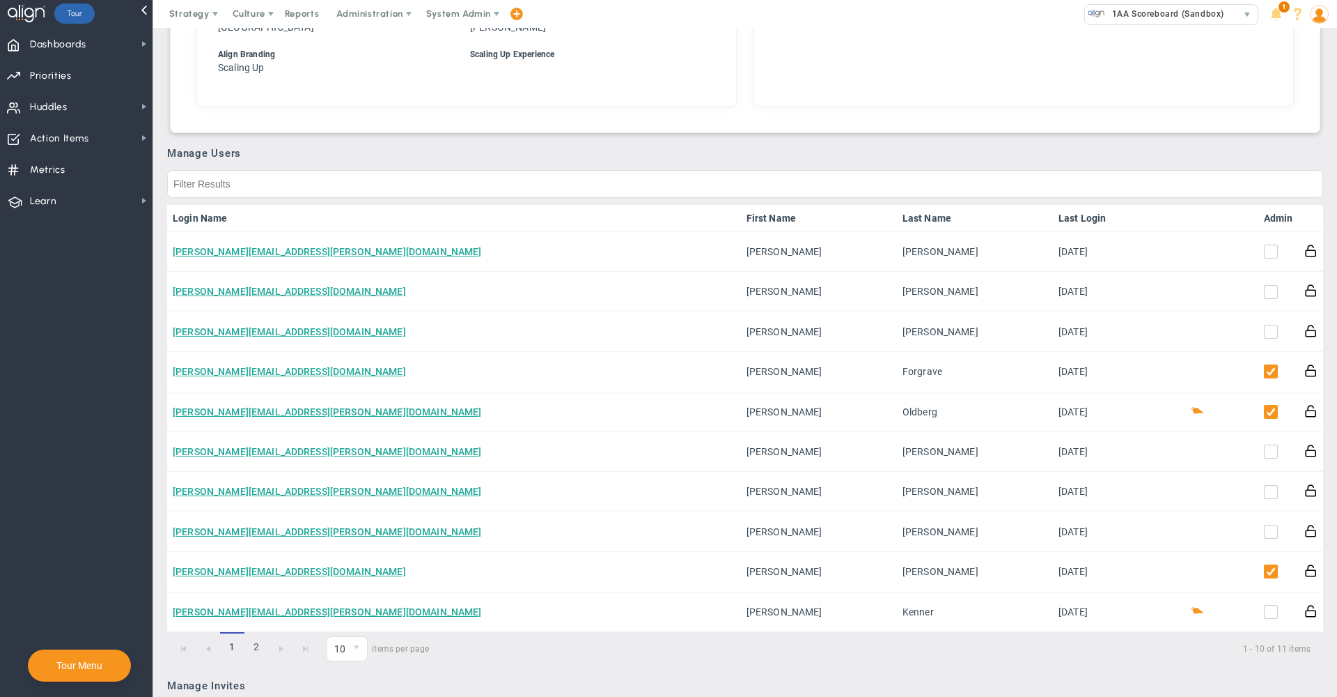  I want to click on a: Go to the next page, so click(281, 648).